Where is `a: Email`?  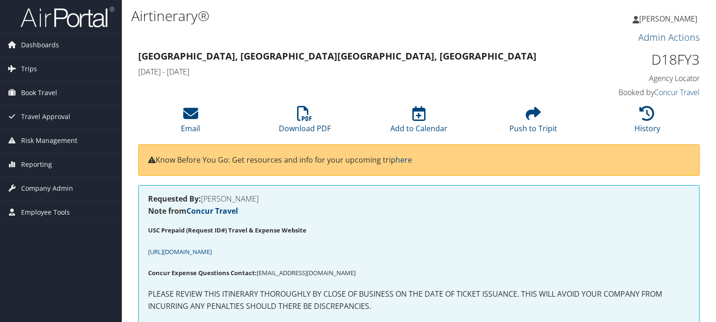 a: Email is located at coordinates (190, 122).